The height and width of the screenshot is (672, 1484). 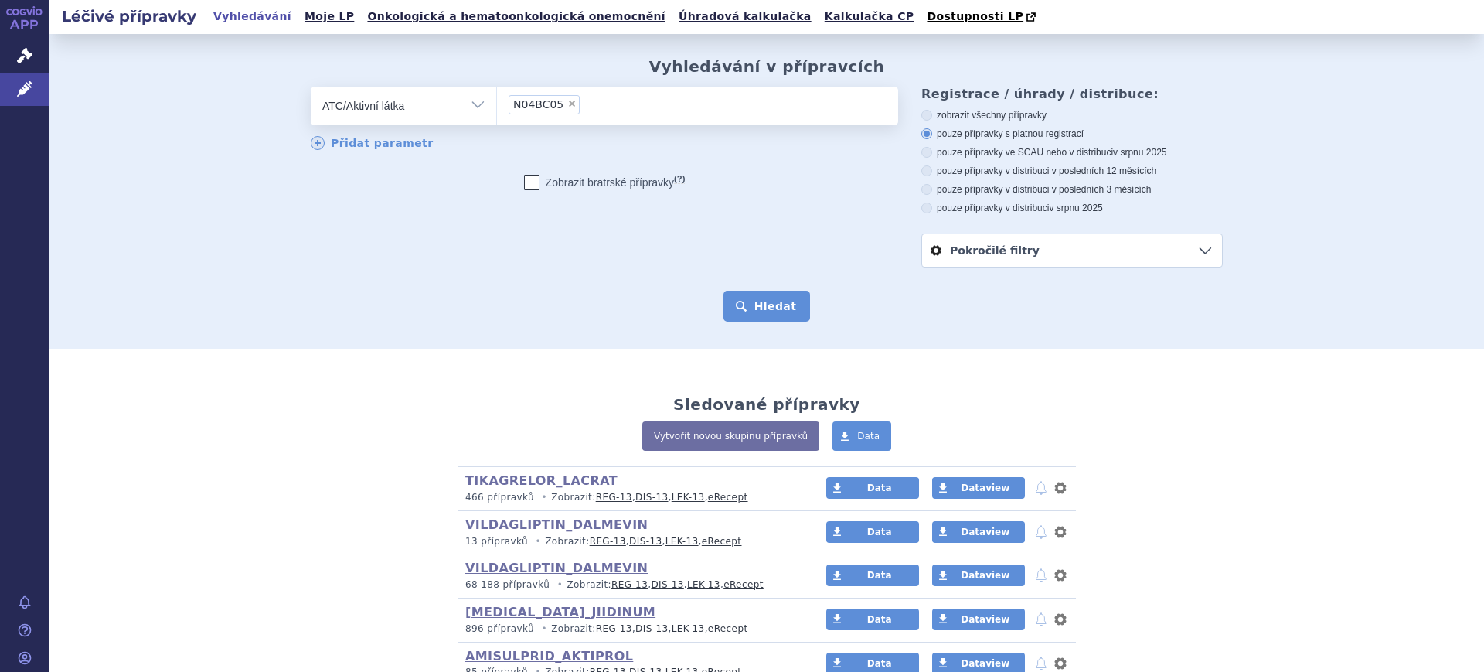 What do you see at coordinates (1072, 134) in the screenshot?
I see `label: pouze přípravky s platnou registrací` at bounding box center [1072, 134].